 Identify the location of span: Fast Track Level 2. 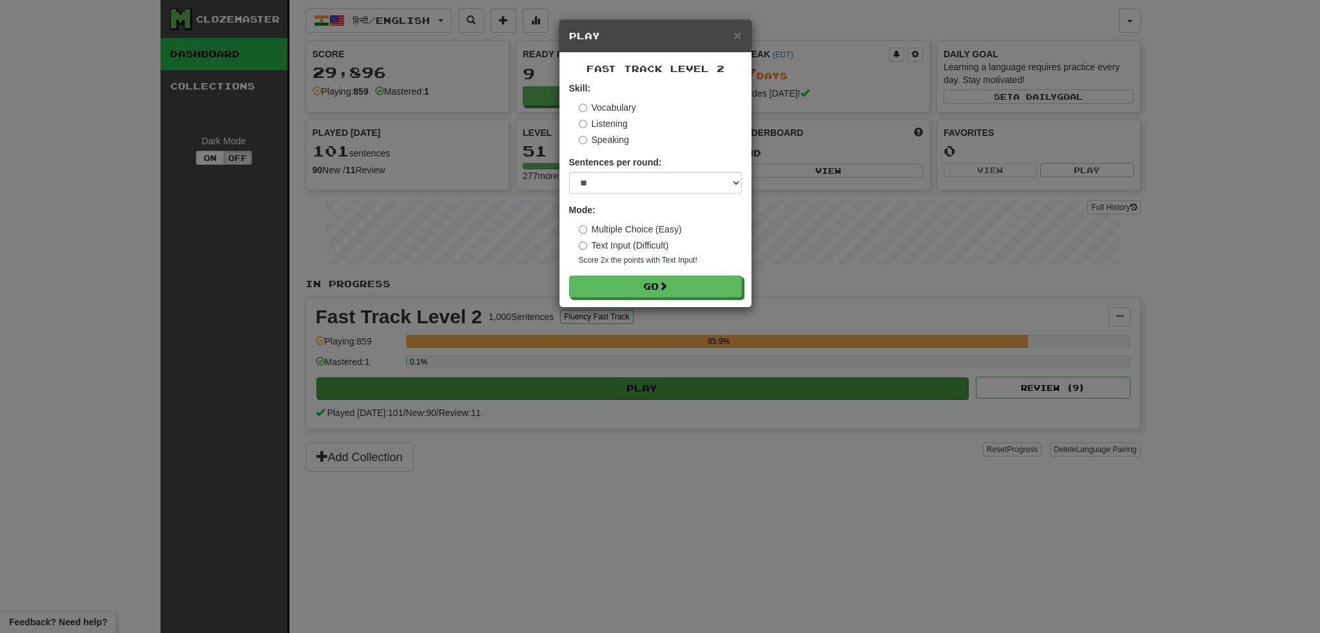
(655, 68).